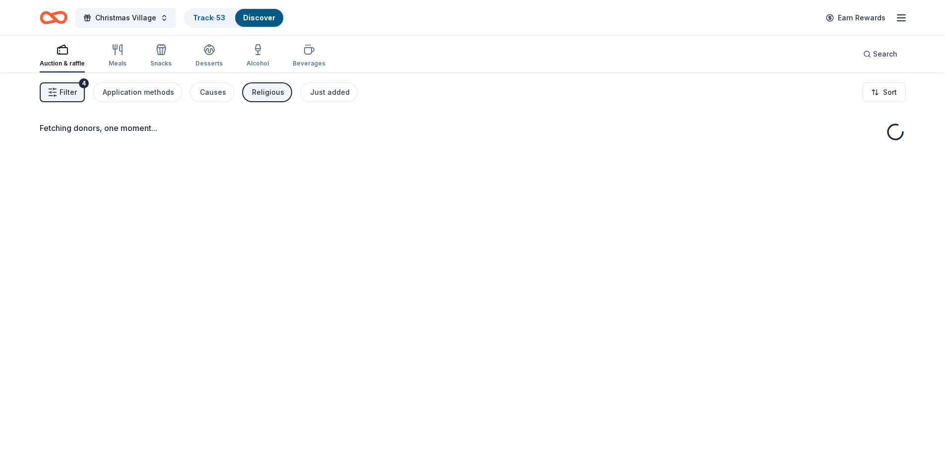 The height and width of the screenshot is (452, 945). What do you see at coordinates (885, 54) in the screenshot?
I see `span: Search` at bounding box center [885, 54].